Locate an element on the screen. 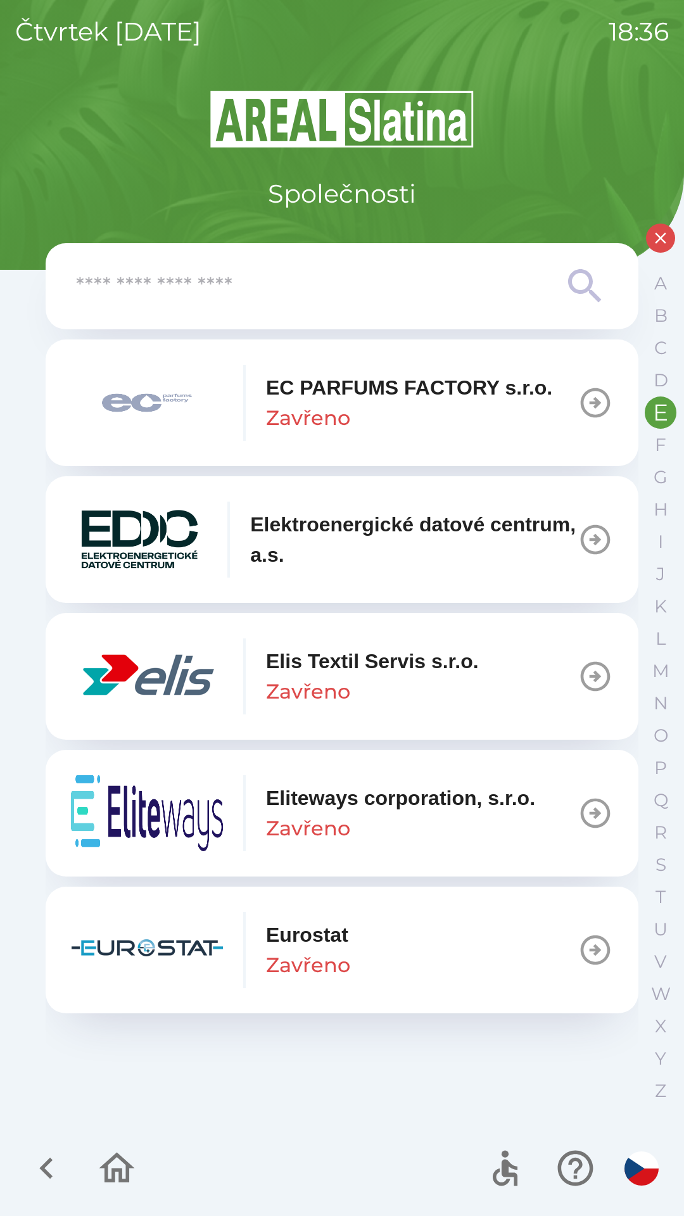  p: M is located at coordinates (661, 671).